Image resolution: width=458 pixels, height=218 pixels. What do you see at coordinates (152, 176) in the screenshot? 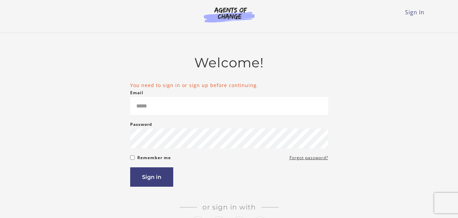
I see `button: Sign in` at bounding box center [152, 176].